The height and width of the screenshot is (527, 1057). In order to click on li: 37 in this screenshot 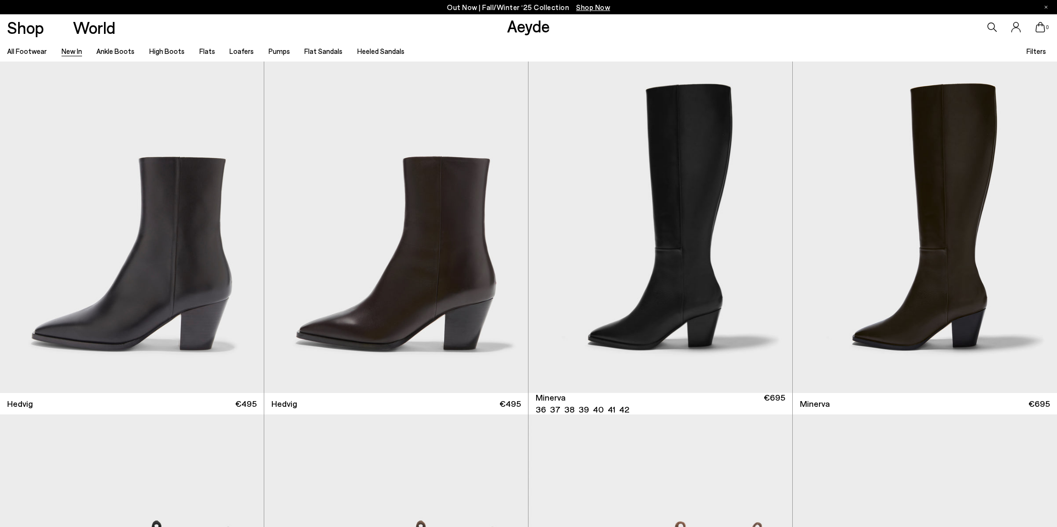, I will do `click(555, 409)`.